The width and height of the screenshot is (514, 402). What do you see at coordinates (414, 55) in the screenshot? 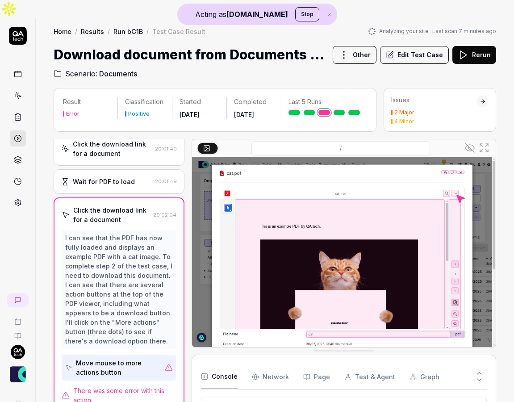
I see `button: Edit Test Case` at bounding box center [414, 55].